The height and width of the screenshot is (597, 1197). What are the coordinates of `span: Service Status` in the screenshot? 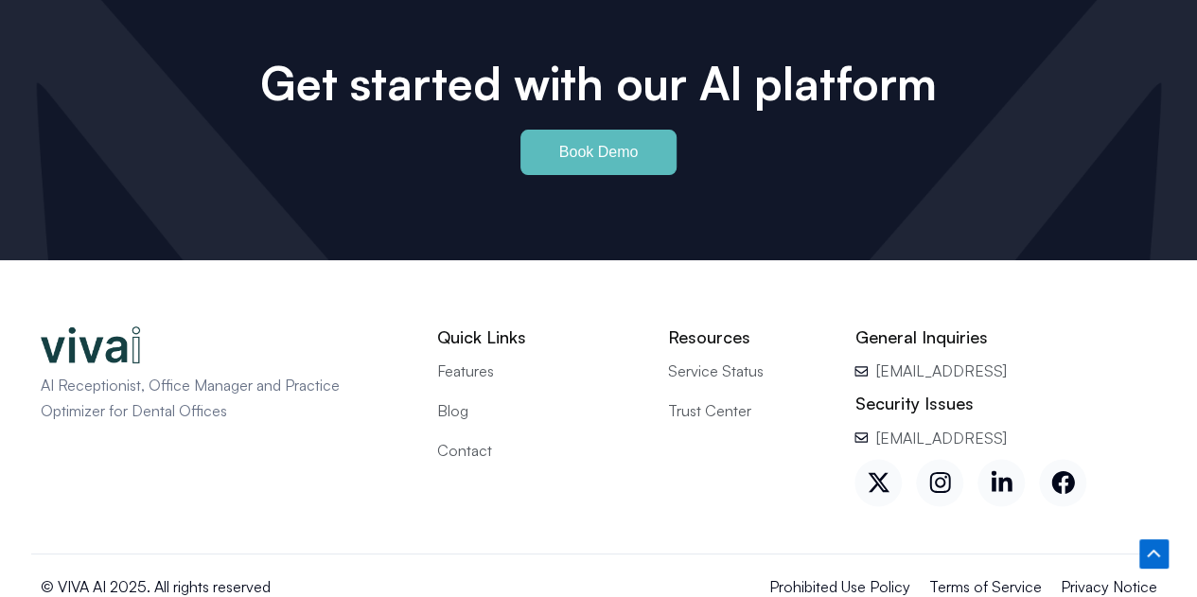 It's located at (715, 371).